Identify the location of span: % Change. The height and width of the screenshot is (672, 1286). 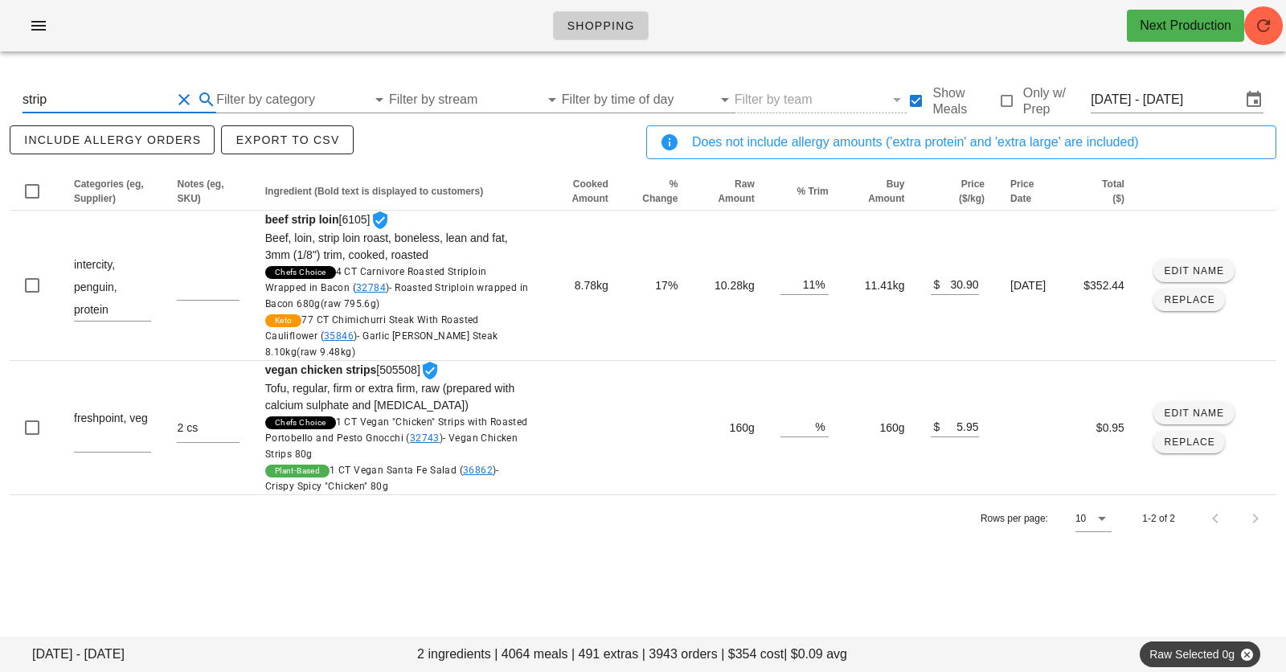
(660, 191).